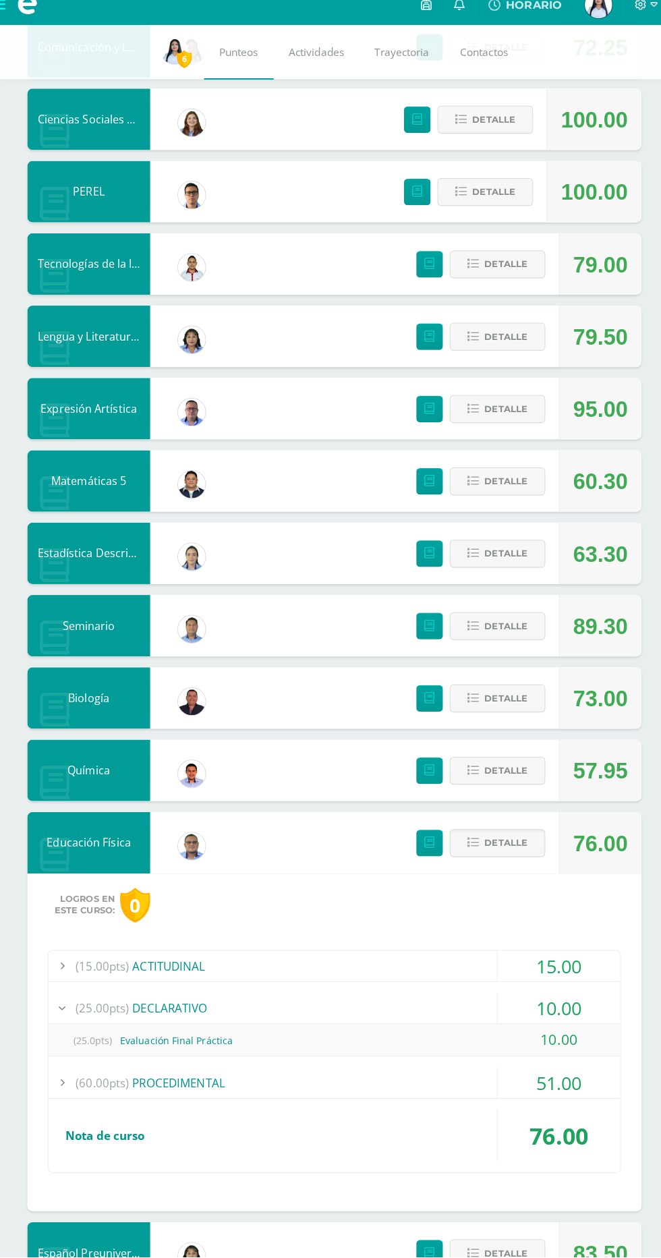 The height and width of the screenshot is (1258, 661). What do you see at coordinates (88, 491) in the screenshot?
I see `div: Matemáticas 5` at bounding box center [88, 491].